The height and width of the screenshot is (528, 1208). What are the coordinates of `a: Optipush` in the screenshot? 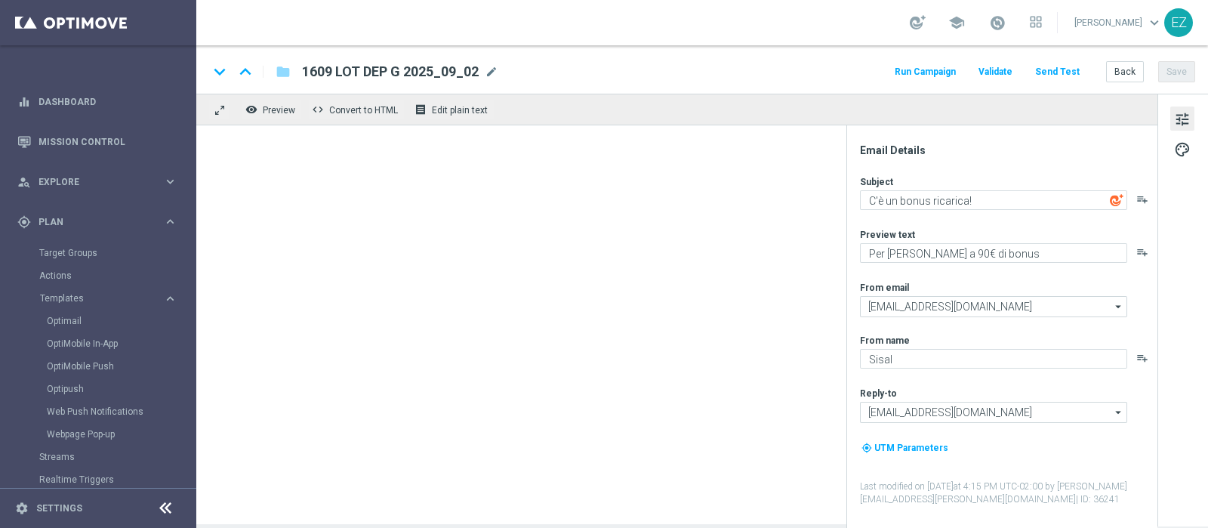 It's located at (102, 389).